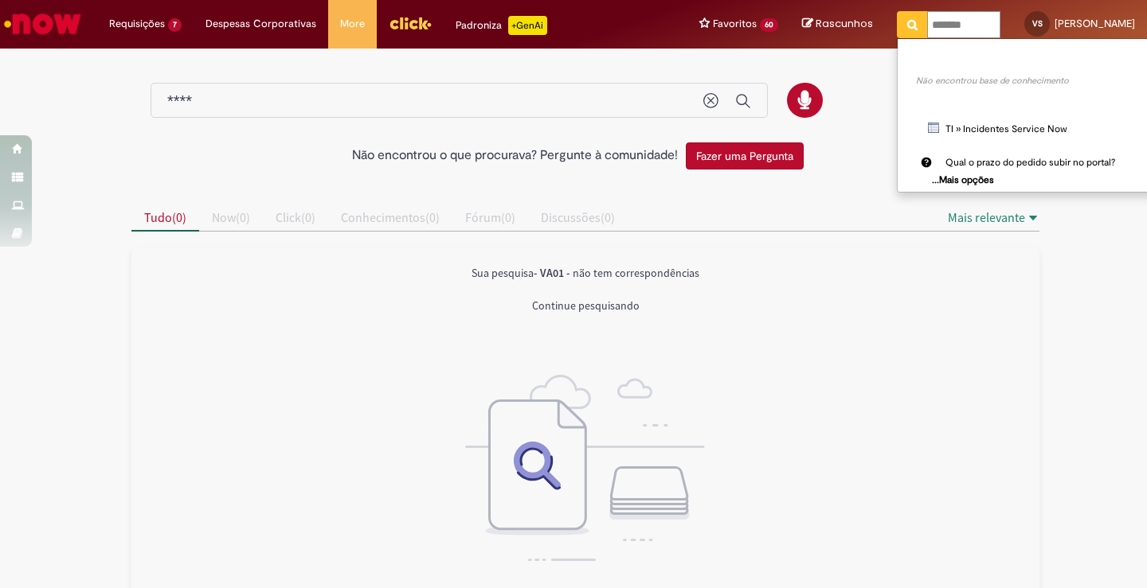 The width and height of the screenshot is (1147, 588). What do you see at coordinates (921, 111) in the screenshot?
I see `b: Catálogo` at bounding box center [921, 111].